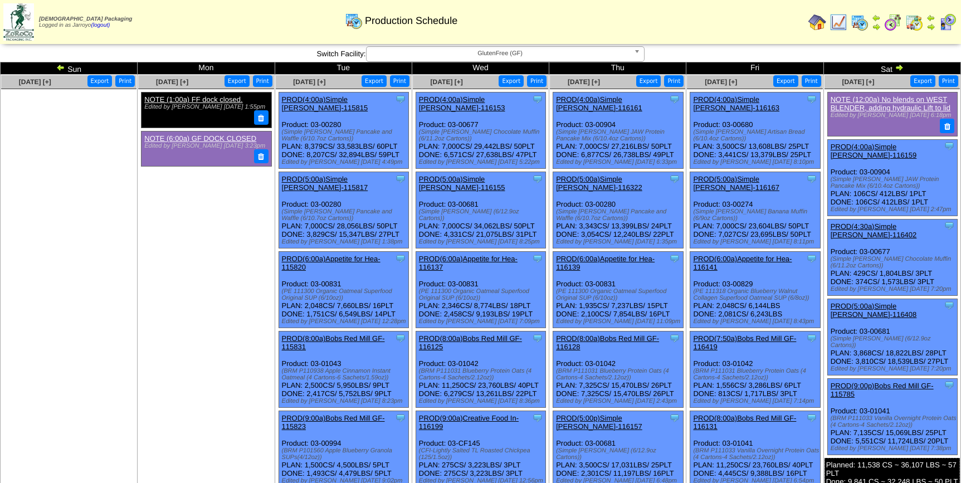  I want to click on a: PROD(8:00a)Bobs Red Mill GF-116128, so click(607, 343).